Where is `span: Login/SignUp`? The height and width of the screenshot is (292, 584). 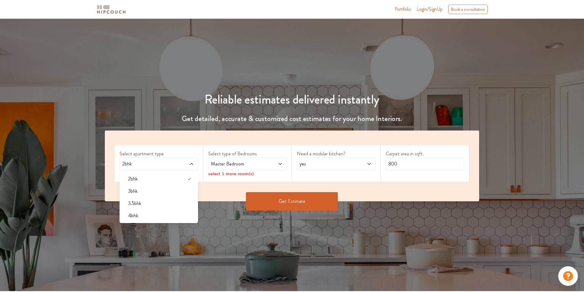
span: Login/SignUp is located at coordinates (429, 9).